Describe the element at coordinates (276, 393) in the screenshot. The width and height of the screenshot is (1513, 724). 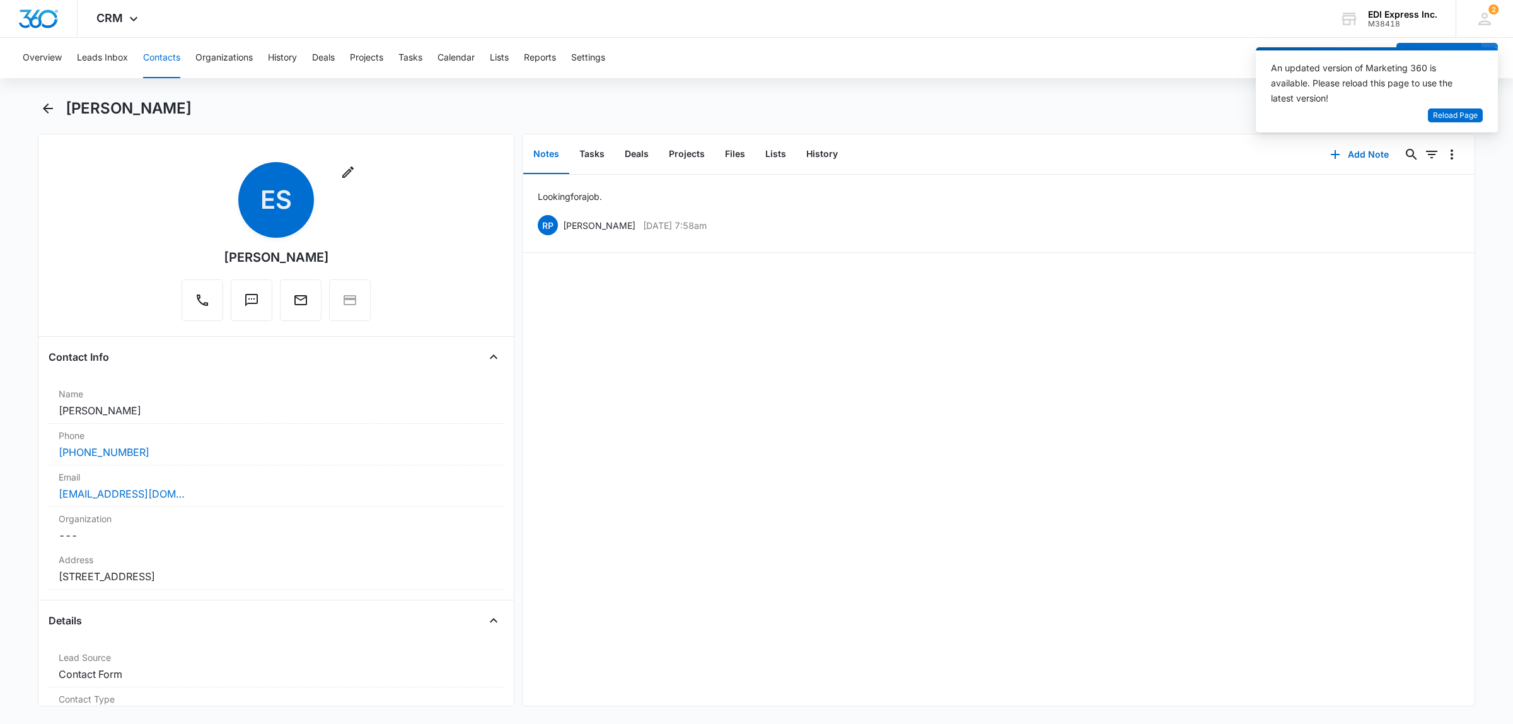
I see `label: Name` at that location.